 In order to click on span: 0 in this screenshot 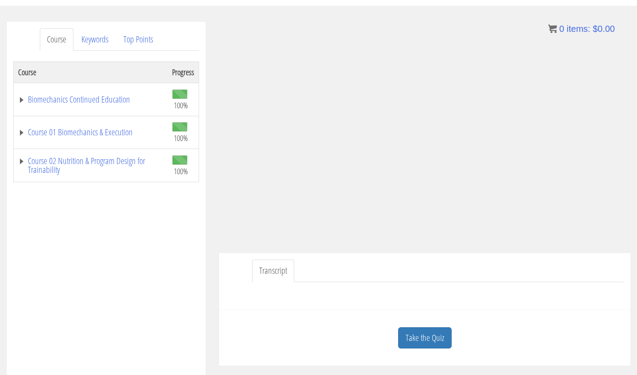, I will do `click(561, 29)`.